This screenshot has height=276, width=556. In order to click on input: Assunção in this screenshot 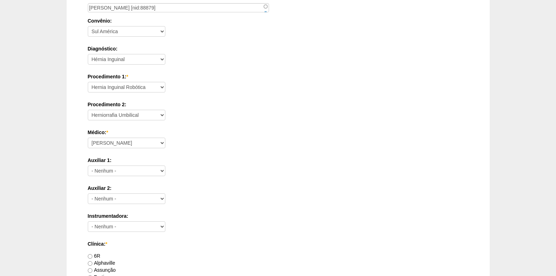, I will do `click(90, 270)`.